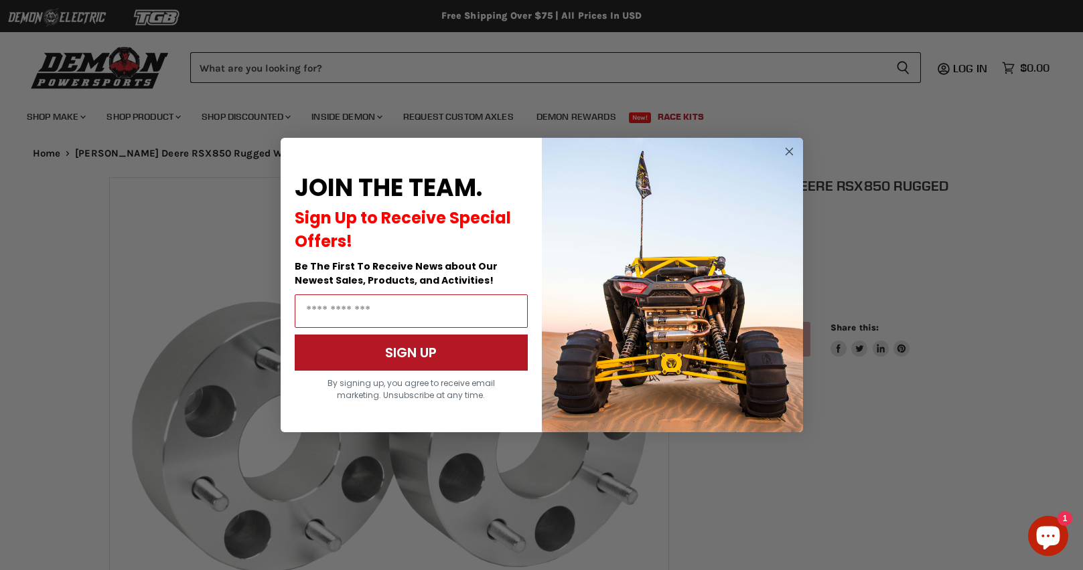 This screenshot has height=570, width=1083. Describe the element at coordinates (789, 151) in the screenshot. I see `button: Close dialog` at that location.